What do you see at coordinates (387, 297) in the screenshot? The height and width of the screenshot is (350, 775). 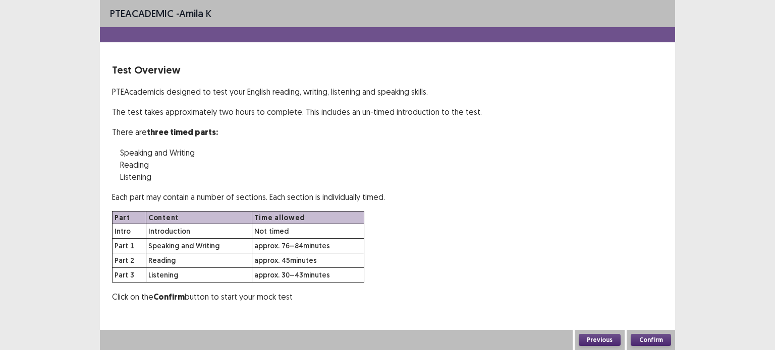 I see `p: Click on the button to start your mock test` at bounding box center [387, 297].